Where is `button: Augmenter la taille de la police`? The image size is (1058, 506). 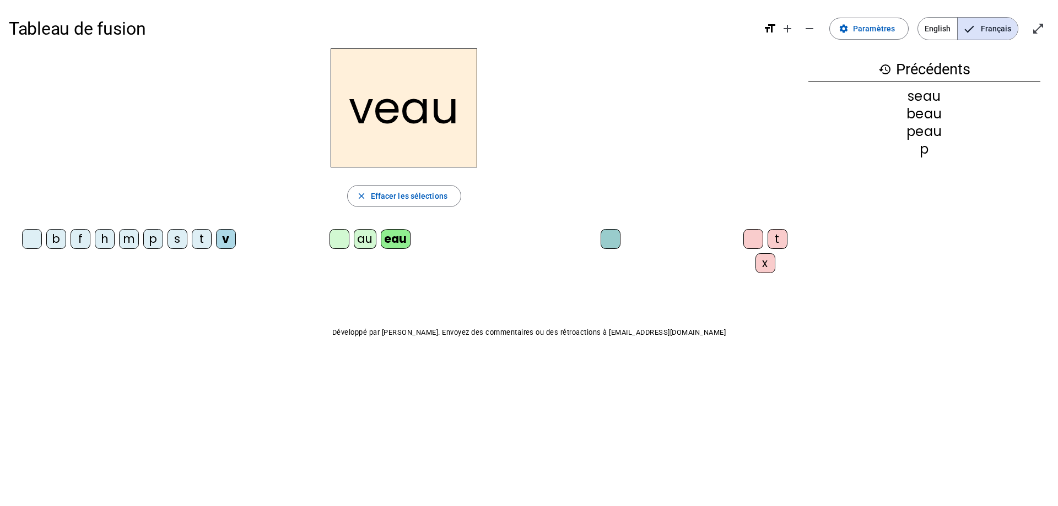 button: Augmenter la taille de la police is located at coordinates (787, 29).